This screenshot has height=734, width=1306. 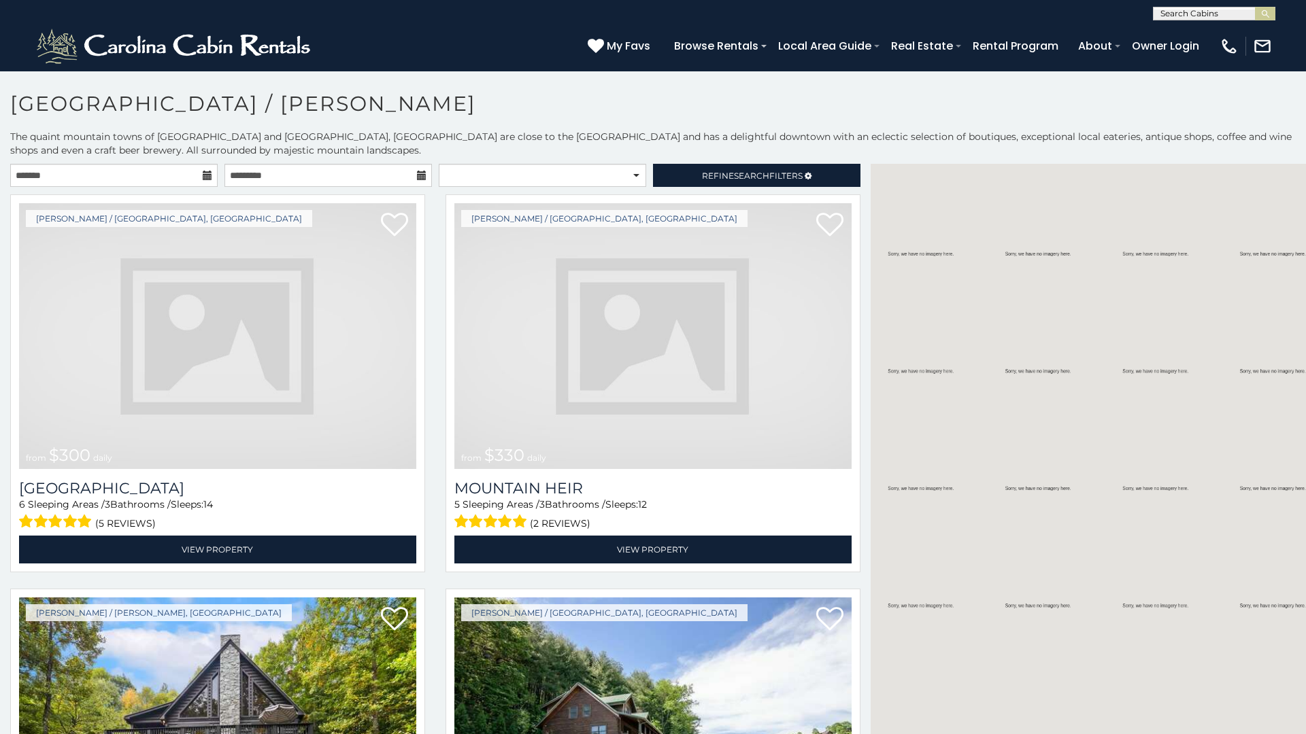 What do you see at coordinates (22, 505) in the screenshot?
I see `span: 6` at bounding box center [22, 505].